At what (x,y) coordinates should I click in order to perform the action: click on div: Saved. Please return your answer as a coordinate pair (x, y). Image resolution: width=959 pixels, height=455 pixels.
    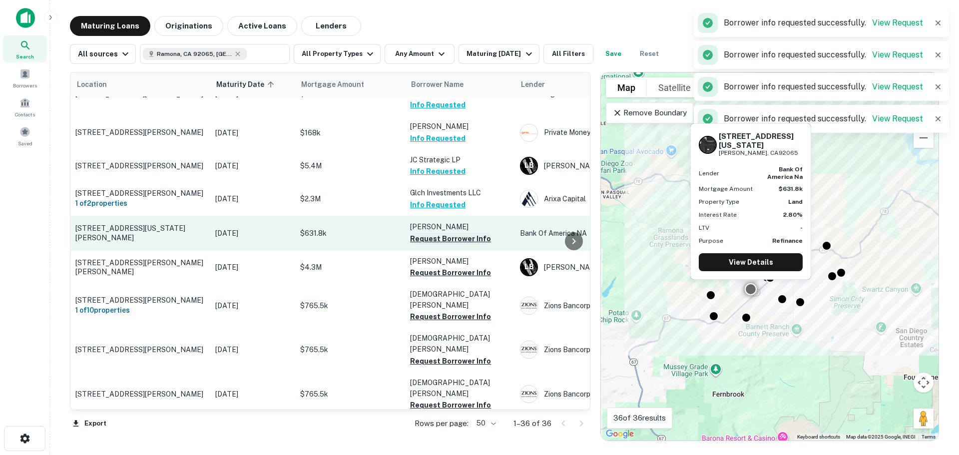
    Looking at the image, I should click on (25, 136).